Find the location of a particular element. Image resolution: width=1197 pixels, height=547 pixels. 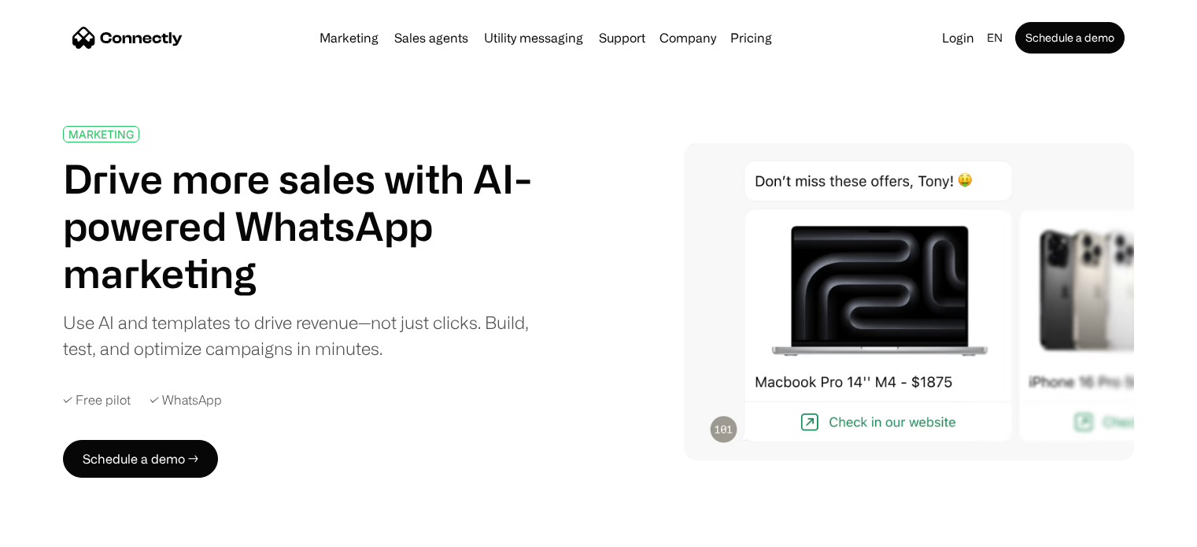

div: MARKETING is located at coordinates (101, 134).